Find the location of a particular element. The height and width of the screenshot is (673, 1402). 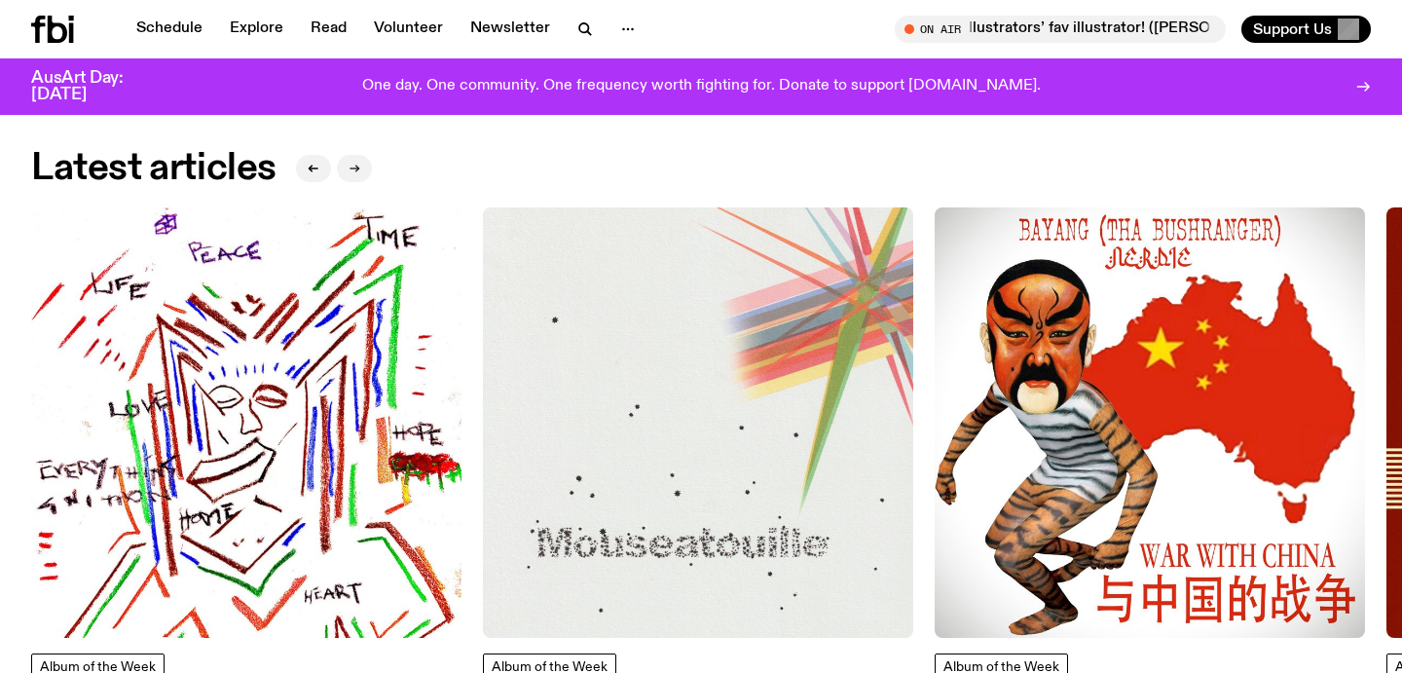

button: Support Us is located at coordinates (1306, 29).